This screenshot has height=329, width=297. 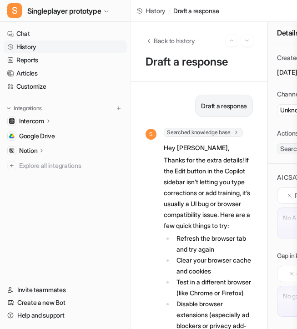 What do you see at coordinates (65, 290) in the screenshot?
I see `a: Invite teammates` at bounding box center [65, 290].